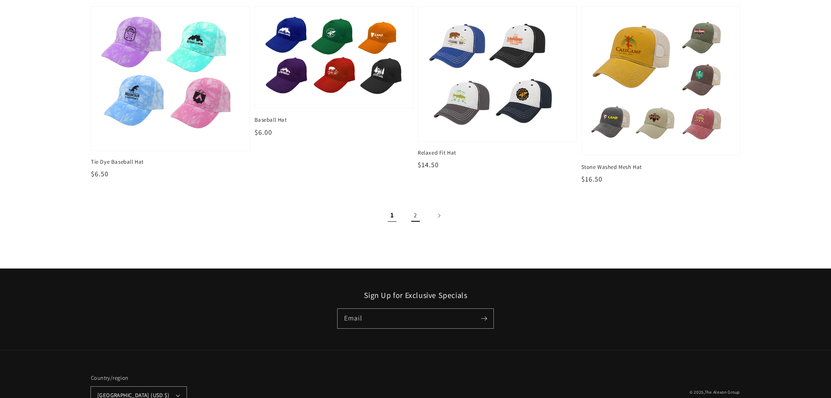 The height and width of the screenshot is (398, 831). I want to click on small: © 2025,, so click(714, 392).